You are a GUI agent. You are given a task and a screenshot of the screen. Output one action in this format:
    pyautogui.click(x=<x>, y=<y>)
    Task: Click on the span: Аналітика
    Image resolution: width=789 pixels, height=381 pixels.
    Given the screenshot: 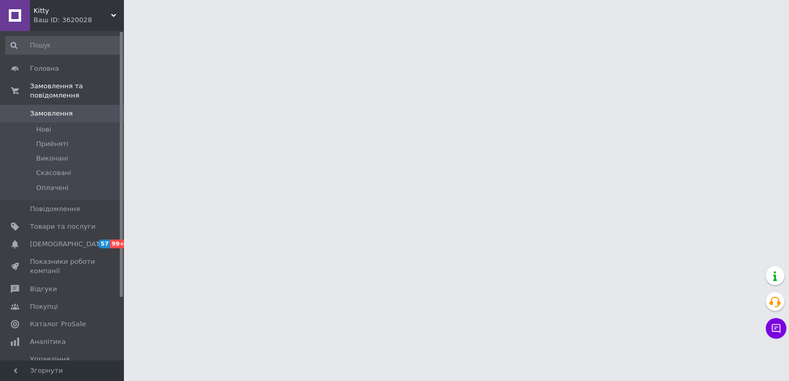 What is the action you would take?
    pyautogui.click(x=48, y=342)
    